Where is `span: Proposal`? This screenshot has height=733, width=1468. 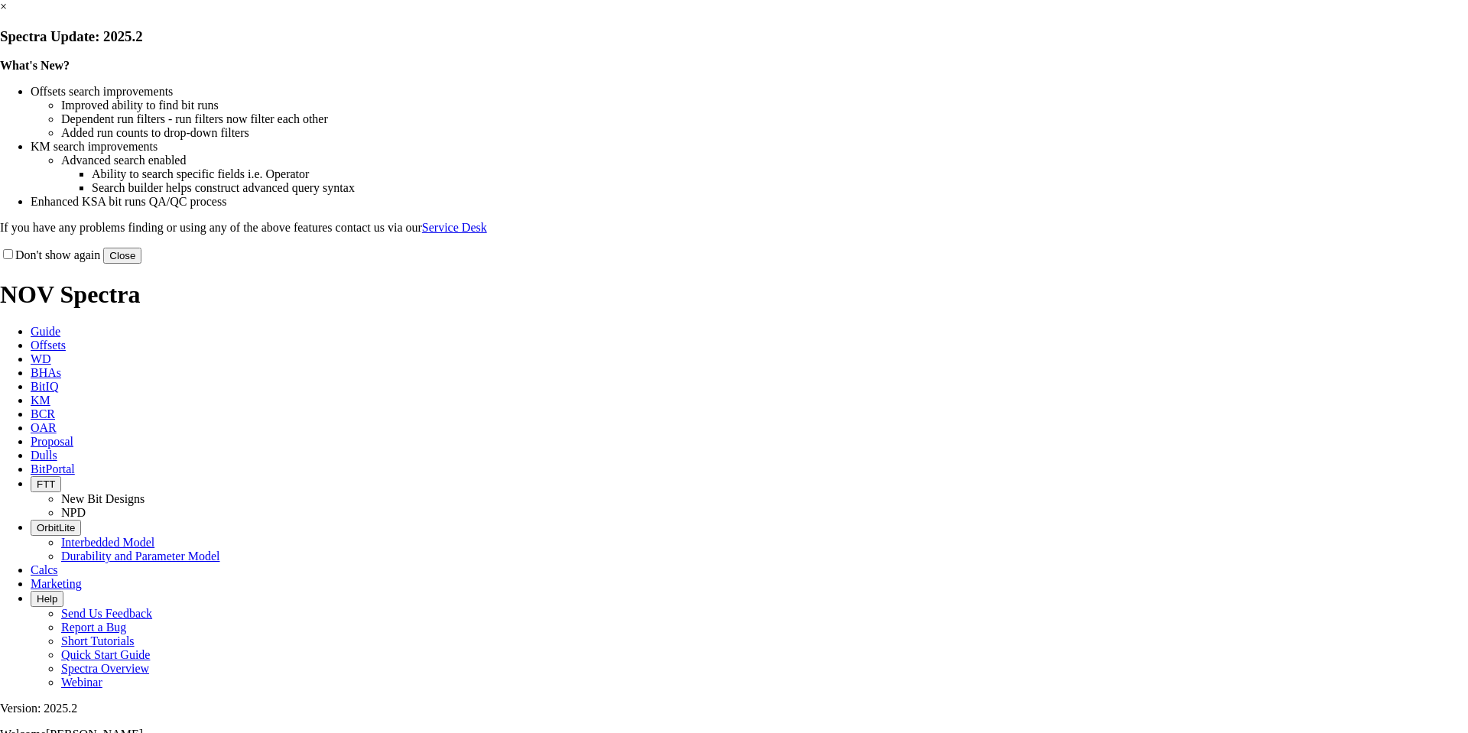 span: Proposal is located at coordinates (52, 441).